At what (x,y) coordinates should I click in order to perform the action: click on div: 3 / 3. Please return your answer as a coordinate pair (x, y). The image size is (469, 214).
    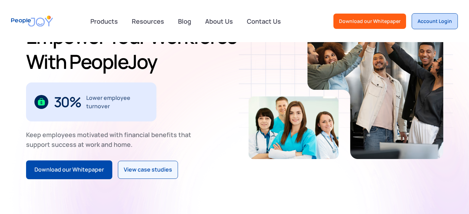
    Looking at the image, I should click on (91, 102).